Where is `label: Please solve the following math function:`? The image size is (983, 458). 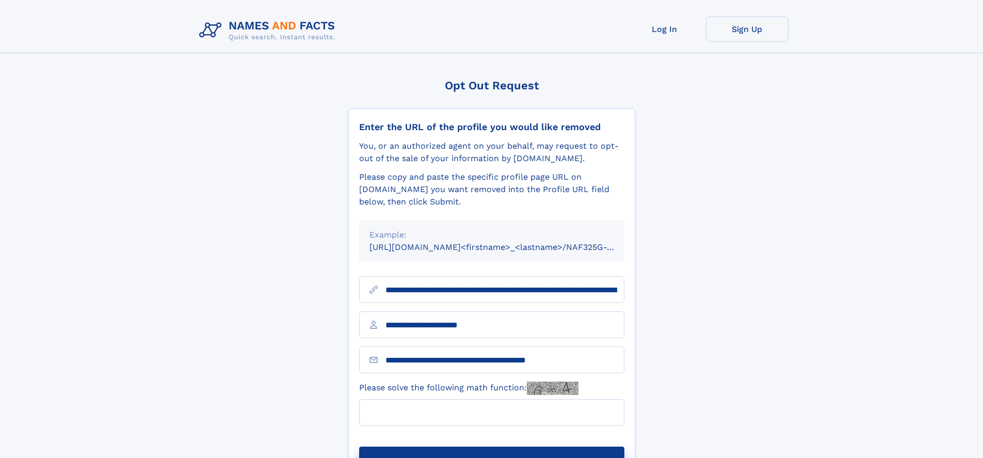 label: Please solve the following math function: is located at coordinates (468, 388).